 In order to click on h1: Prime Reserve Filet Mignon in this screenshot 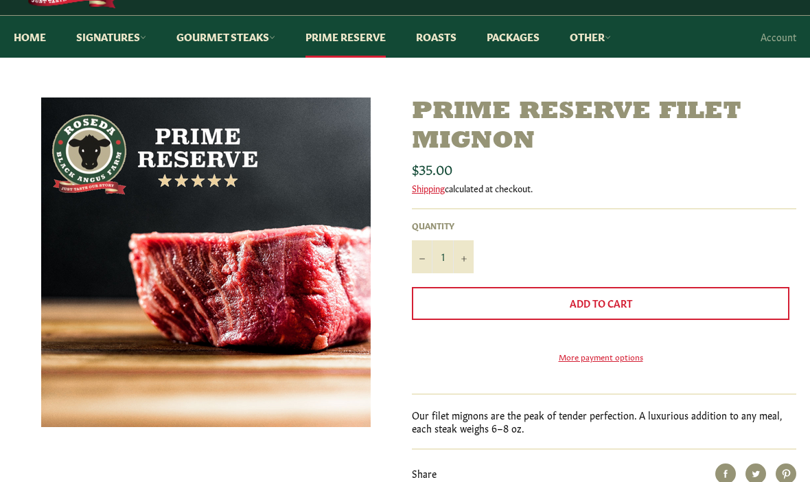, I will do `click(604, 128)`.